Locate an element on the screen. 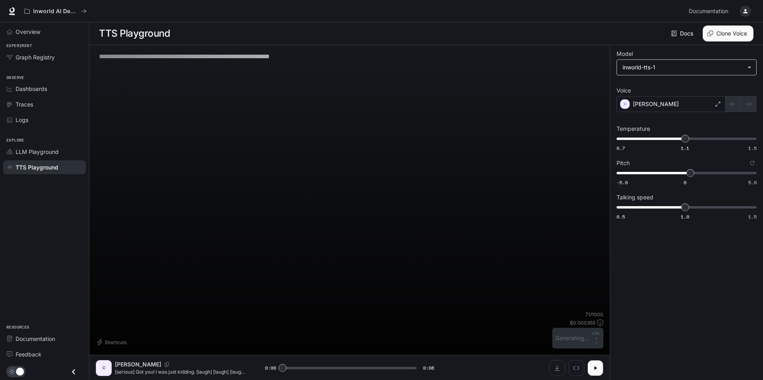 This screenshot has height=380, width=763. span: 5.0 is located at coordinates (752, 182).